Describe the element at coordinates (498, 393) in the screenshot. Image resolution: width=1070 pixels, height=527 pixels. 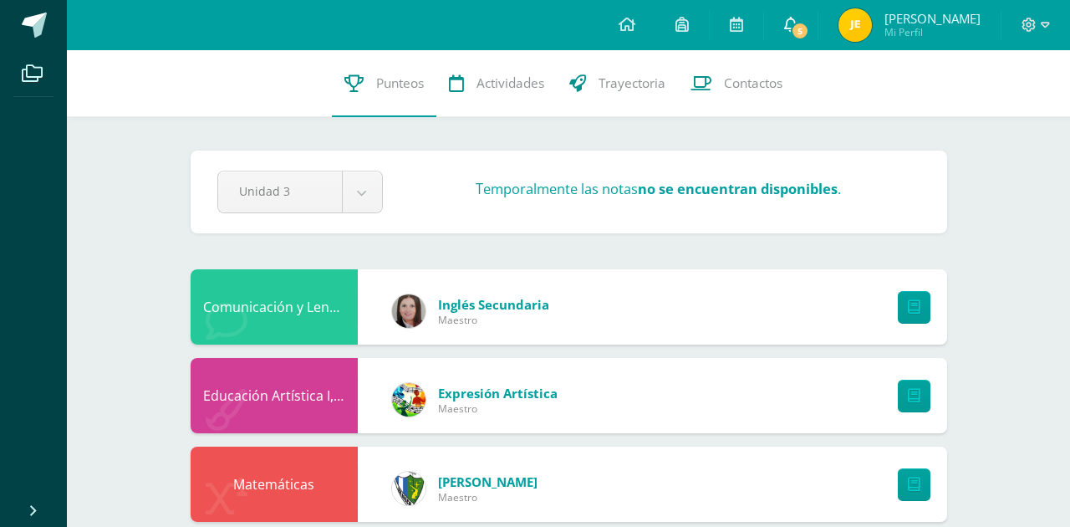
I see `span: Expresión Artística` at that location.